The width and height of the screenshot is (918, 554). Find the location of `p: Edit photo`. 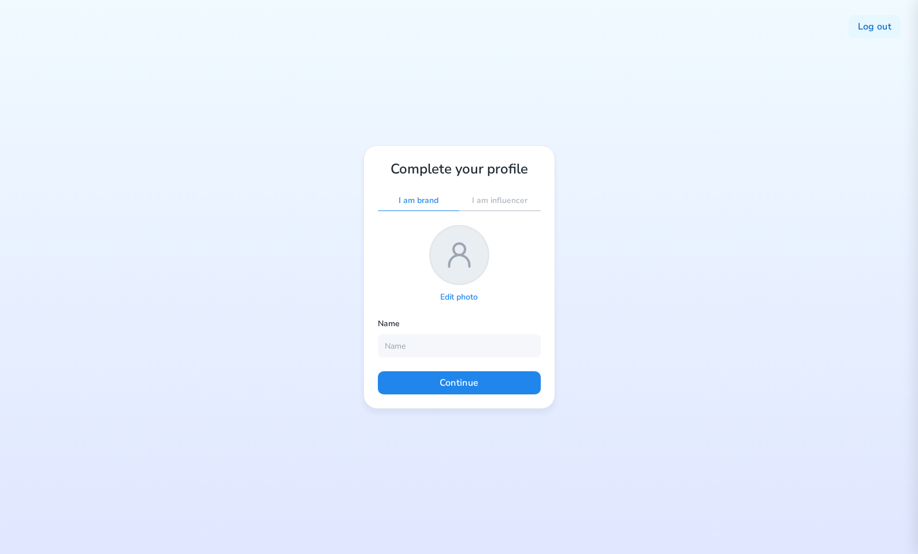

p: Edit photo is located at coordinates (459, 297).